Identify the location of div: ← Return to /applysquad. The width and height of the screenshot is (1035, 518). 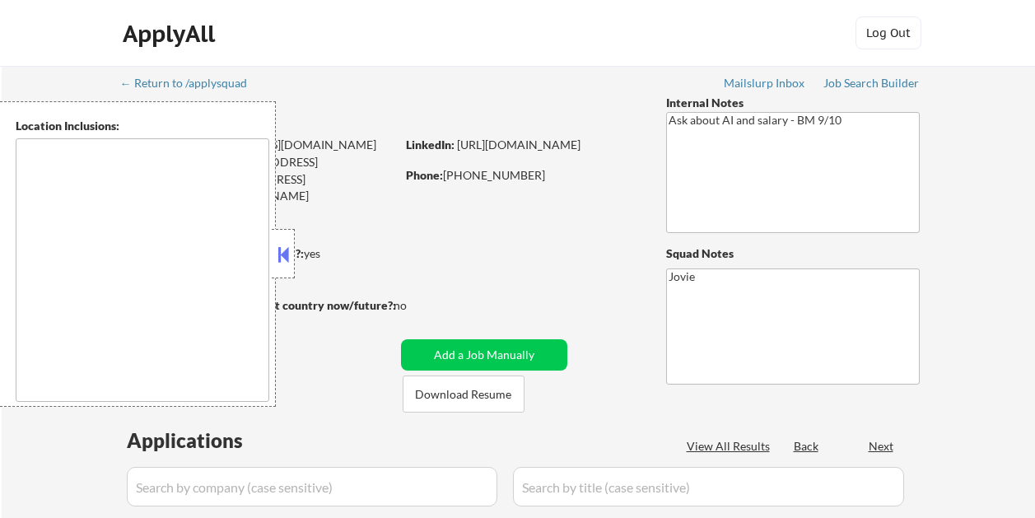
(191, 83).